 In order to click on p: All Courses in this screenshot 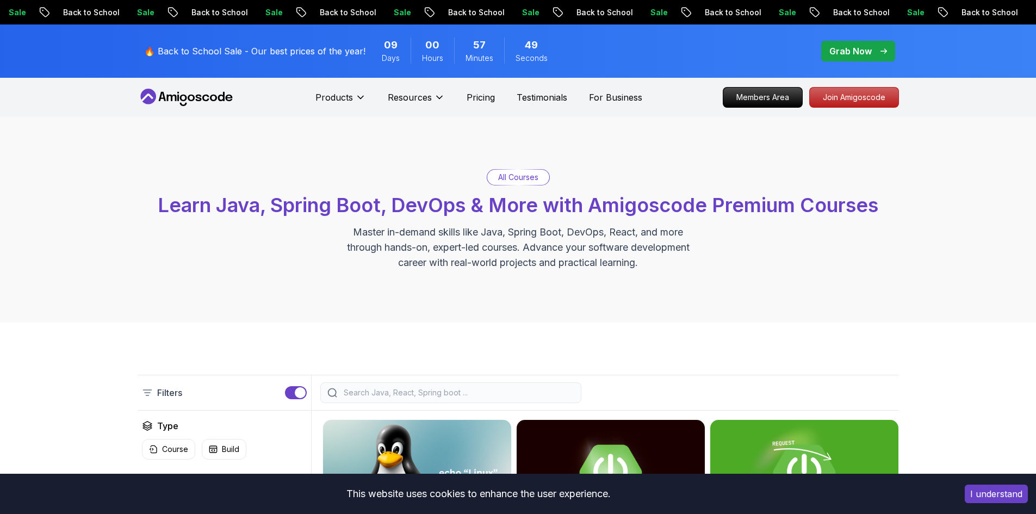, I will do `click(518, 177)`.